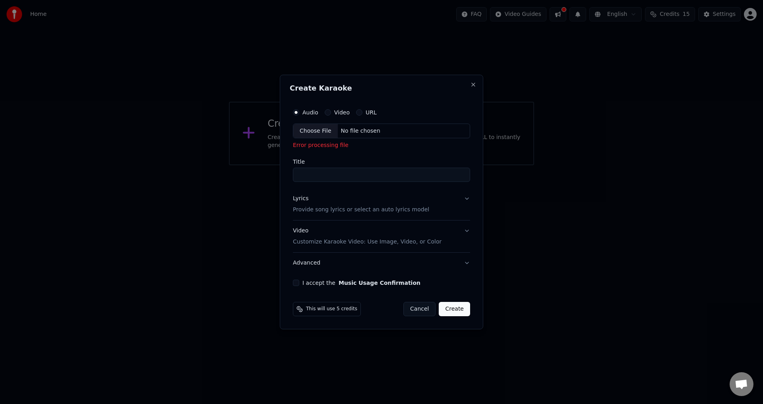  Describe the element at coordinates (300, 199) in the screenshot. I see `div: Lyrics` at that location.